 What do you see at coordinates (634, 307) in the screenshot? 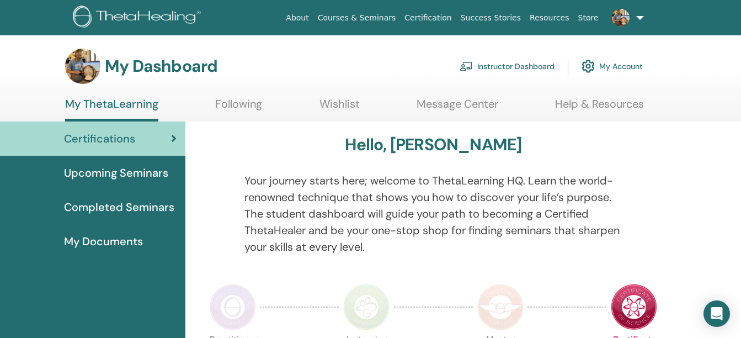
I see `img: Certificate of Science` at bounding box center [634, 307].